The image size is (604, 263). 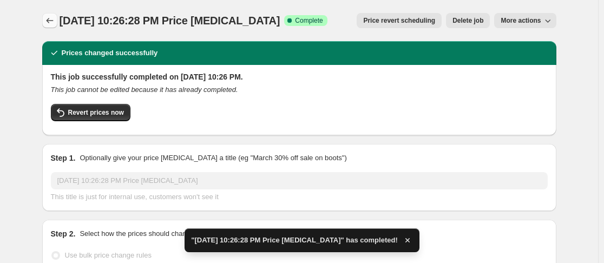 What do you see at coordinates (399, 21) in the screenshot?
I see `span: Price revert scheduling` at bounding box center [399, 21].